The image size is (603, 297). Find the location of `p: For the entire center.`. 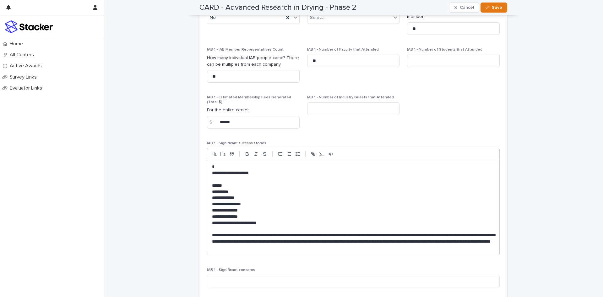

p: For the entire center. is located at coordinates (253, 110).